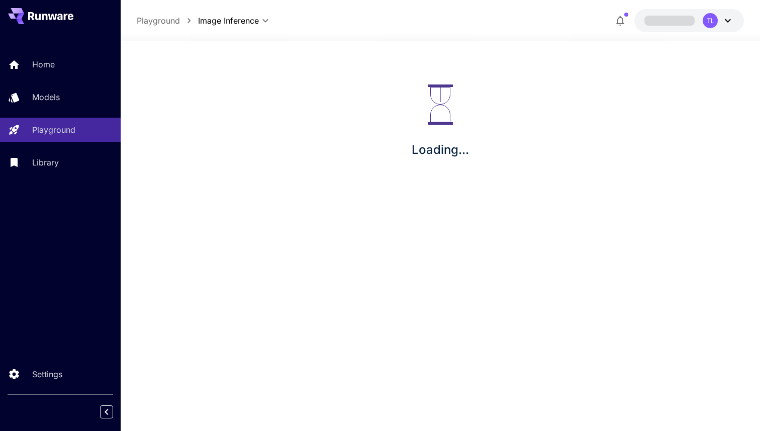 The image size is (760, 431). I want to click on span: Image Inference, so click(228, 21).